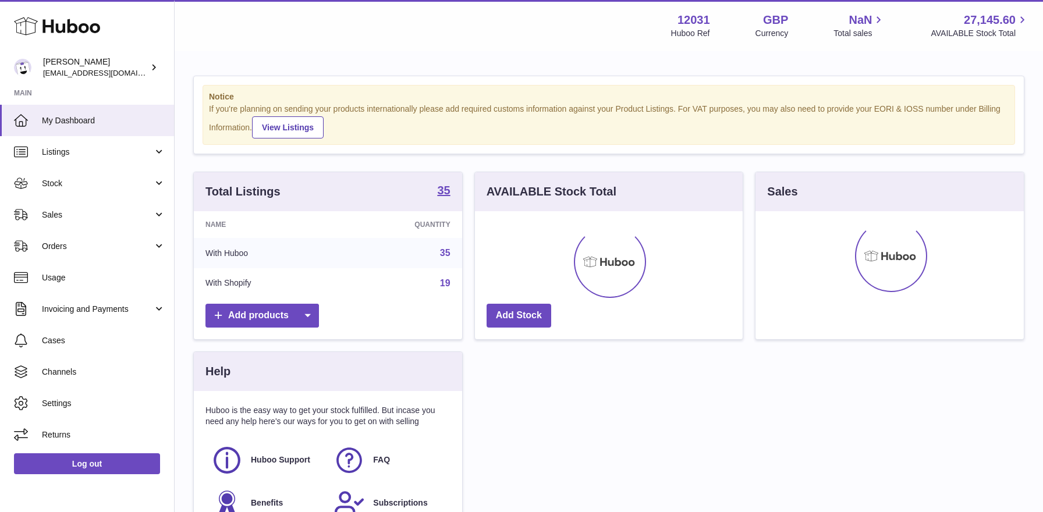 The width and height of the screenshot is (1043, 512). What do you see at coordinates (980, 33) in the screenshot?
I see `span: AVAILABLE Stock Total` at bounding box center [980, 33].